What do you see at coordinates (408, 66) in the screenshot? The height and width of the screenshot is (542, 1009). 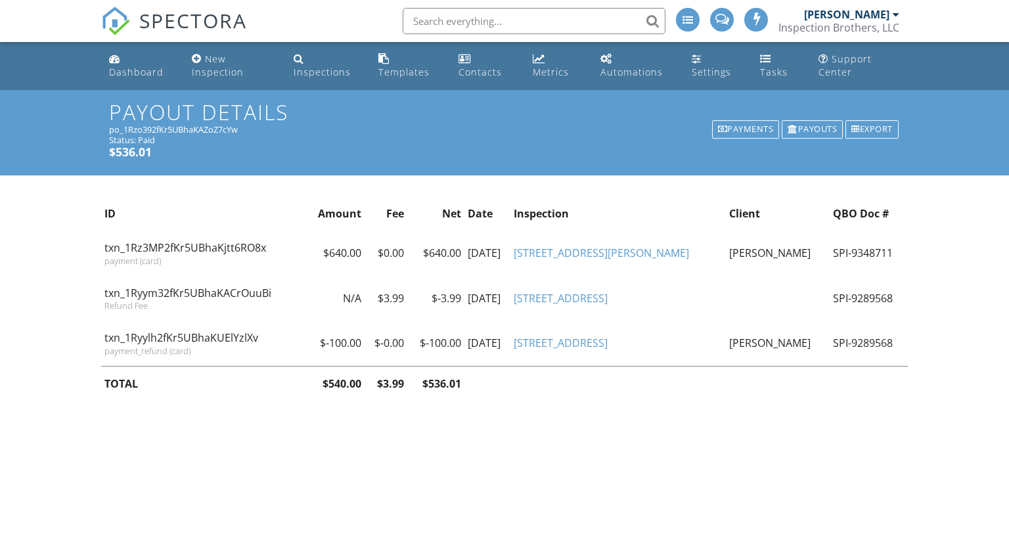 I see `a: Templates` at bounding box center [408, 66].